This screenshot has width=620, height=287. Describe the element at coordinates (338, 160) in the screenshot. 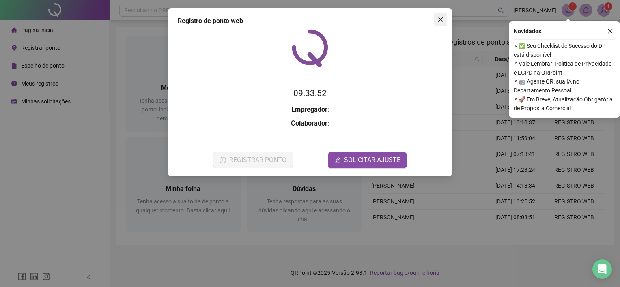

I see `span: edit` at that location.